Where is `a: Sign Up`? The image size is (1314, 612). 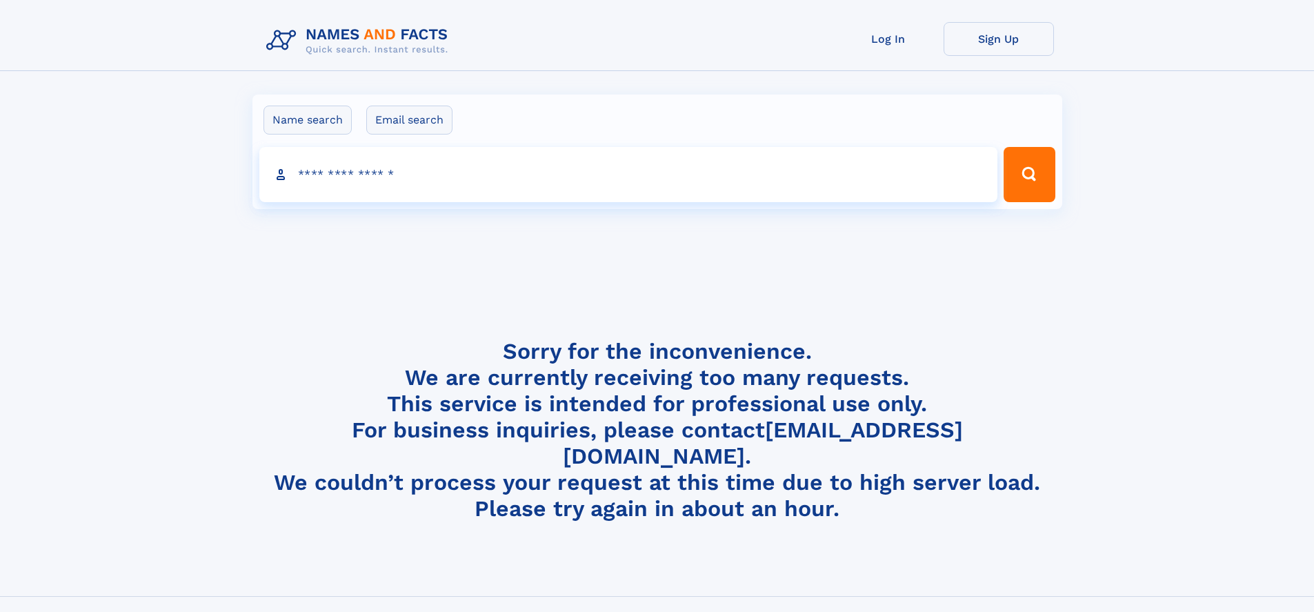
a: Sign Up is located at coordinates (999, 39).